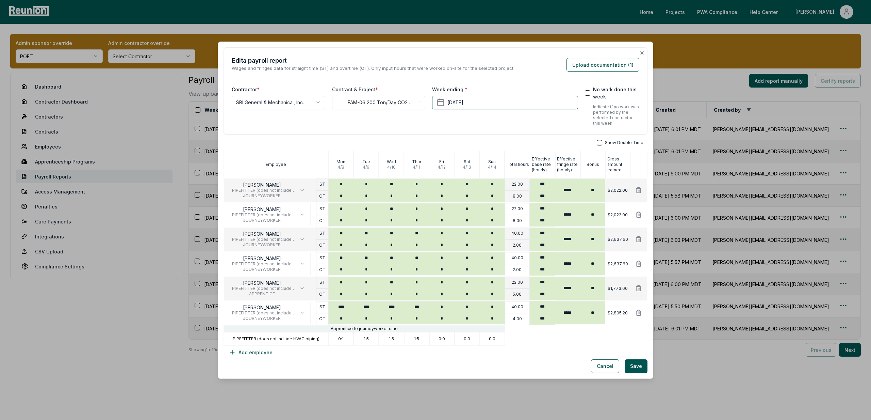  What do you see at coordinates (246, 89) in the screenshot?
I see `label: Contractor` at bounding box center [246, 89].